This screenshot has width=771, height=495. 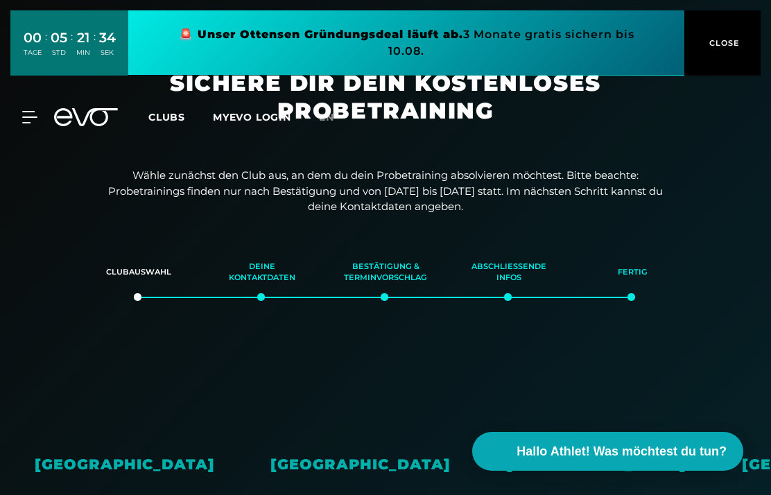 What do you see at coordinates (59, 37) in the screenshot?
I see `div: 05` at bounding box center [59, 37].